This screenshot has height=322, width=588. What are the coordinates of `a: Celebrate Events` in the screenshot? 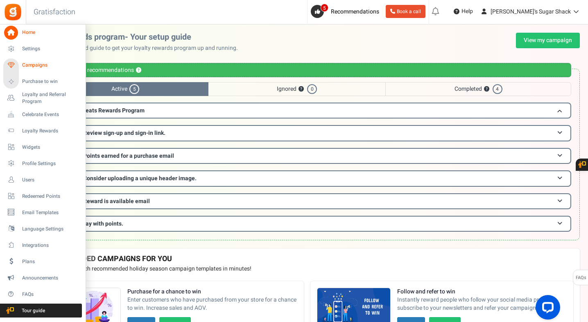 It's located at (43, 115).